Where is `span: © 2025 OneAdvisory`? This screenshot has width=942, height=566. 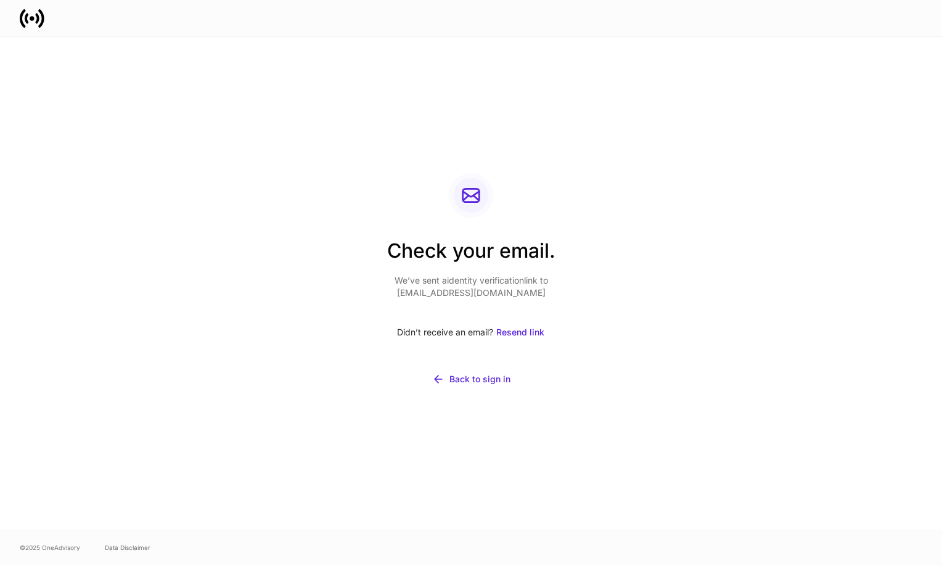
span: © 2025 OneAdvisory is located at coordinates (50, 547).